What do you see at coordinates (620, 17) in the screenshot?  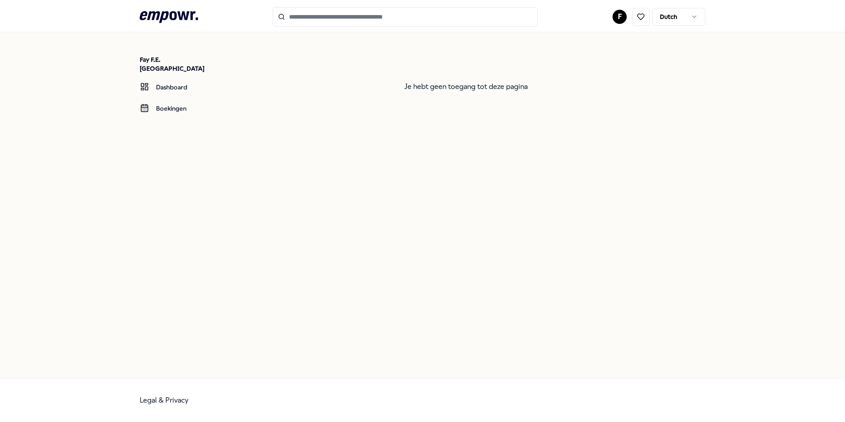 I see `button: F` at bounding box center [620, 17].